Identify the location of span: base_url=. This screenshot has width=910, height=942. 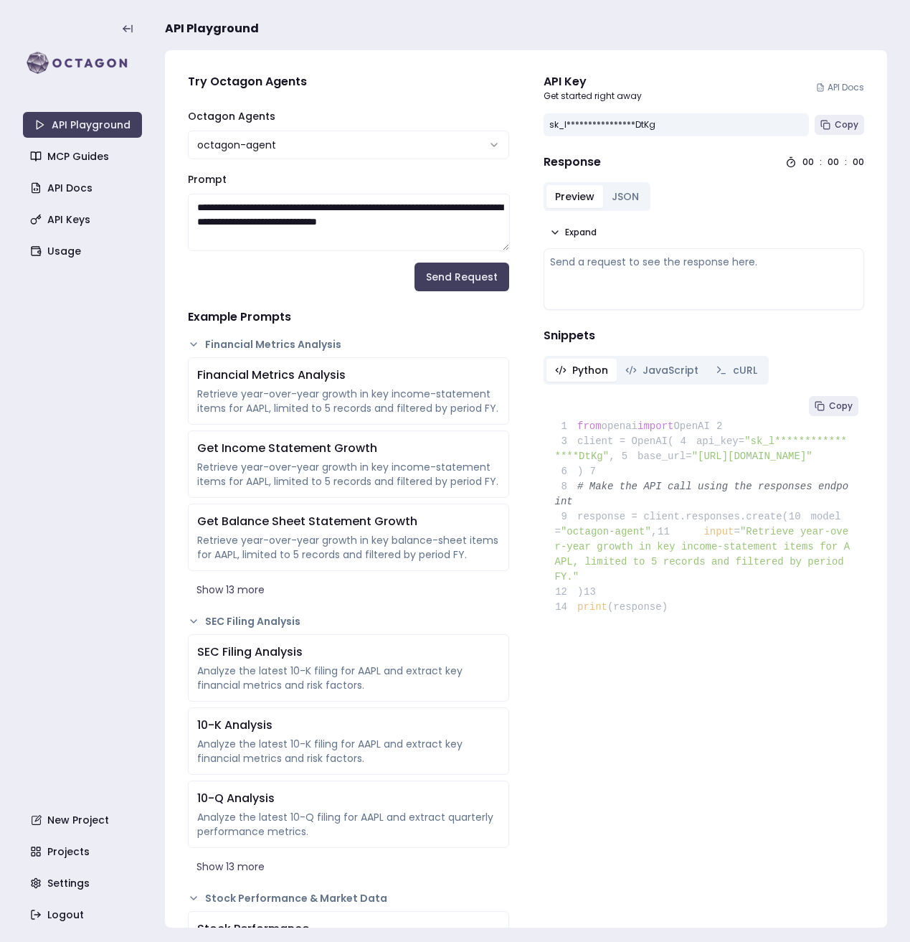
(665, 456).